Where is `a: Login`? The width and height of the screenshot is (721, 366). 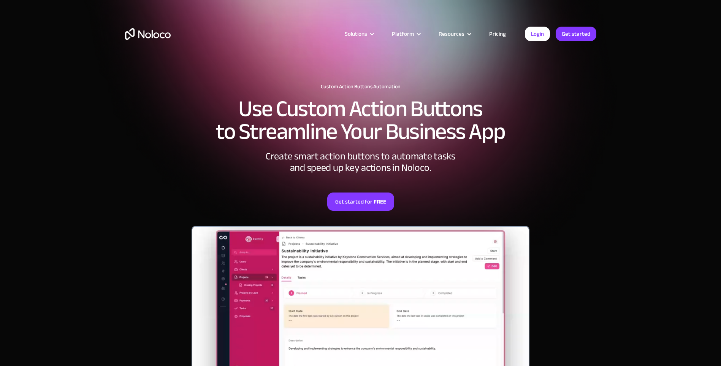 a: Login is located at coordinates (537, 34).